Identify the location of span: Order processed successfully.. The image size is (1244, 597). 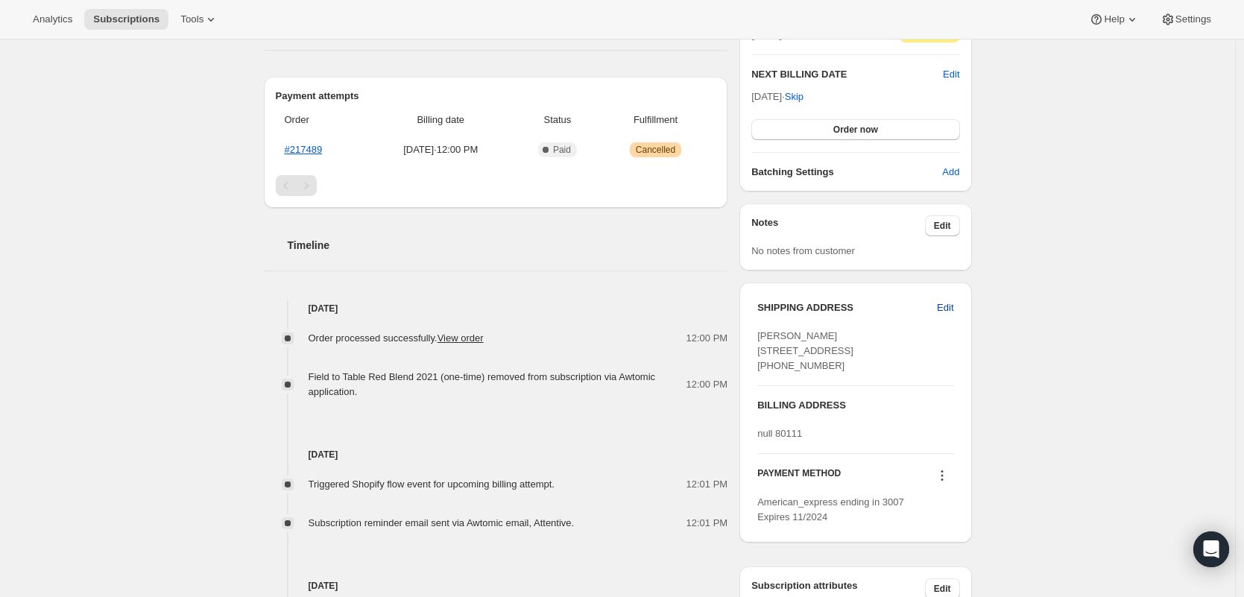
(396, 338).